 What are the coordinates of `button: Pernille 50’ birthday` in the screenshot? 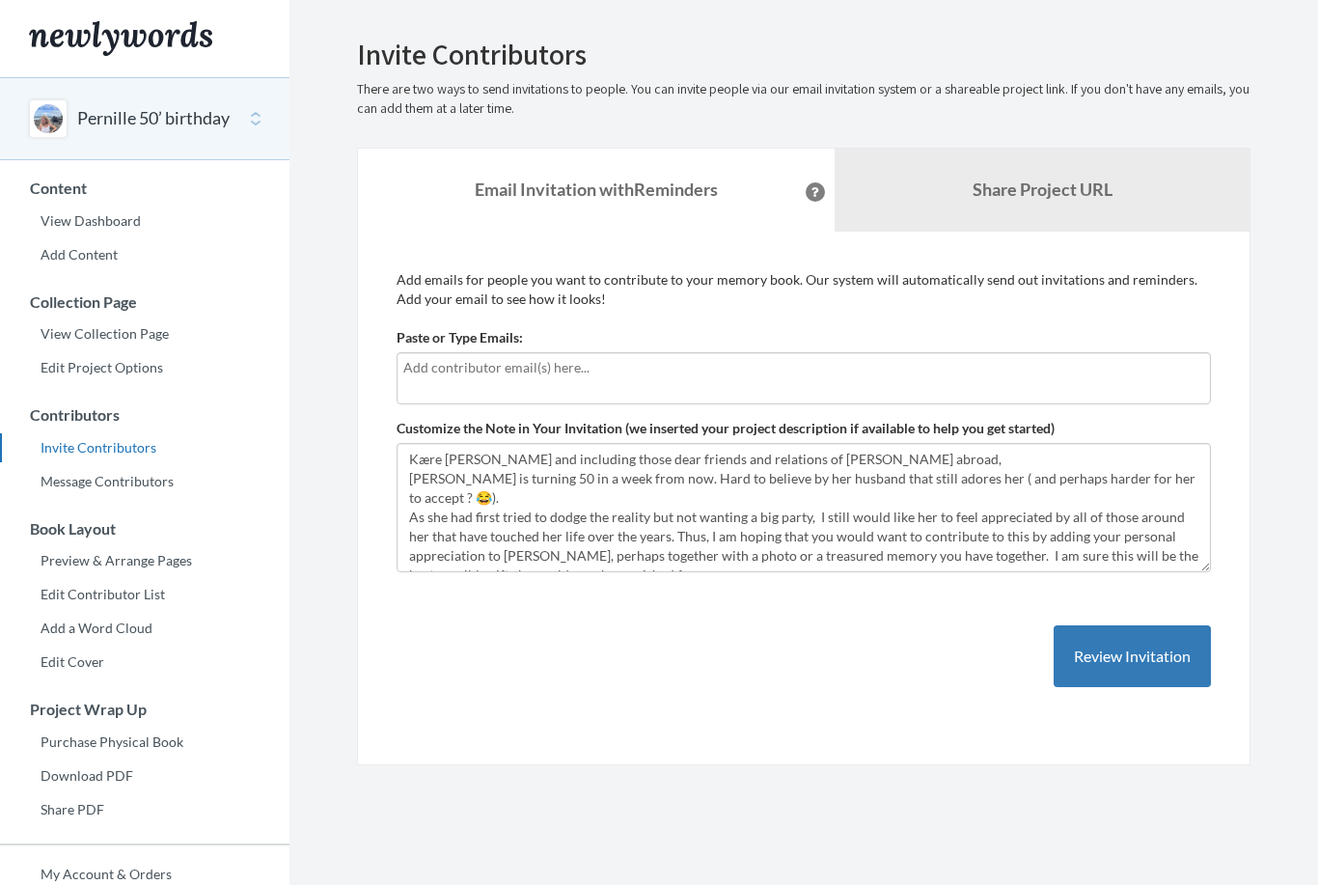 It's located at (153, 119).